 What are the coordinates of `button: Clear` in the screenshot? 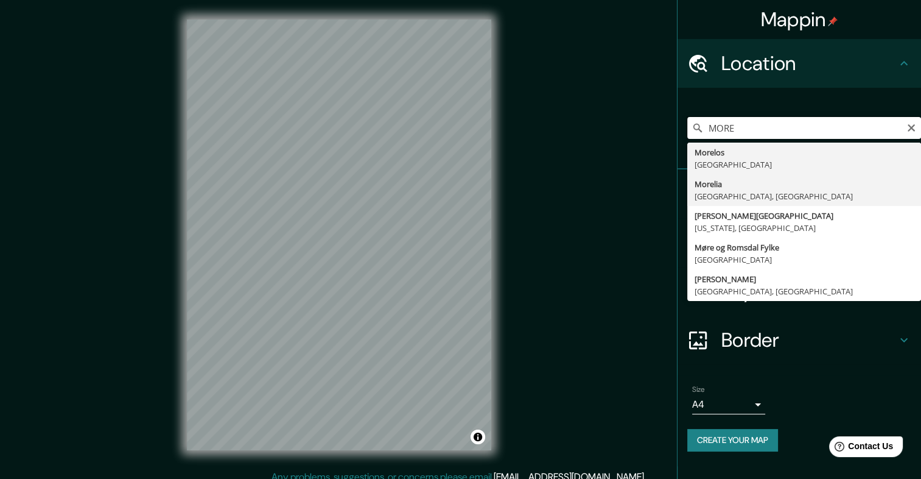 It's located at (911, 127).